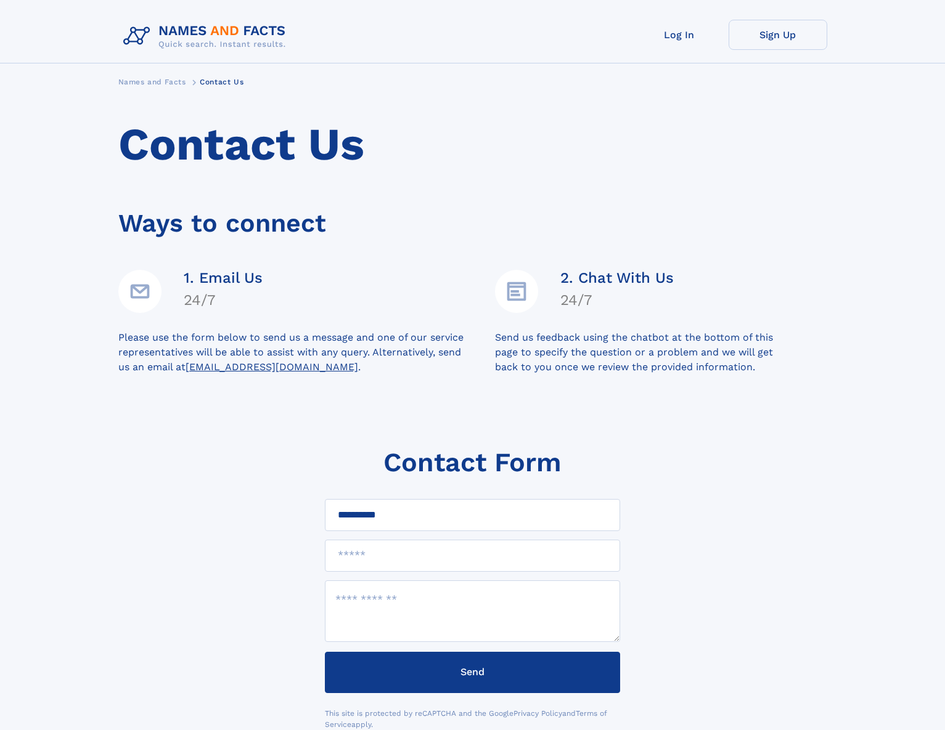 The image size is (945, 730). What do you see at coordinates (466, 719) in the screenshot?
I see `a: Terms of Service` at bounding box center [466, 719].